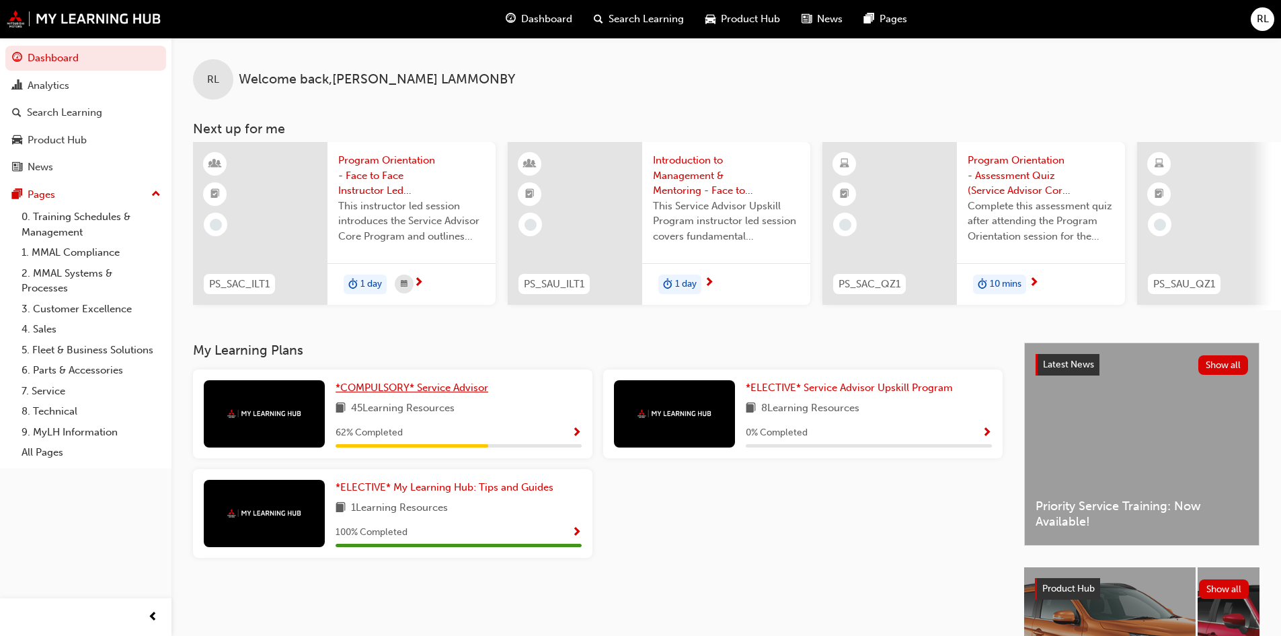 The height and width of the screenshot is (636, 1281). What do you see at coordinates (830, 19) in the screenshot?
I see `span: News` at bounding box center [830, 19].